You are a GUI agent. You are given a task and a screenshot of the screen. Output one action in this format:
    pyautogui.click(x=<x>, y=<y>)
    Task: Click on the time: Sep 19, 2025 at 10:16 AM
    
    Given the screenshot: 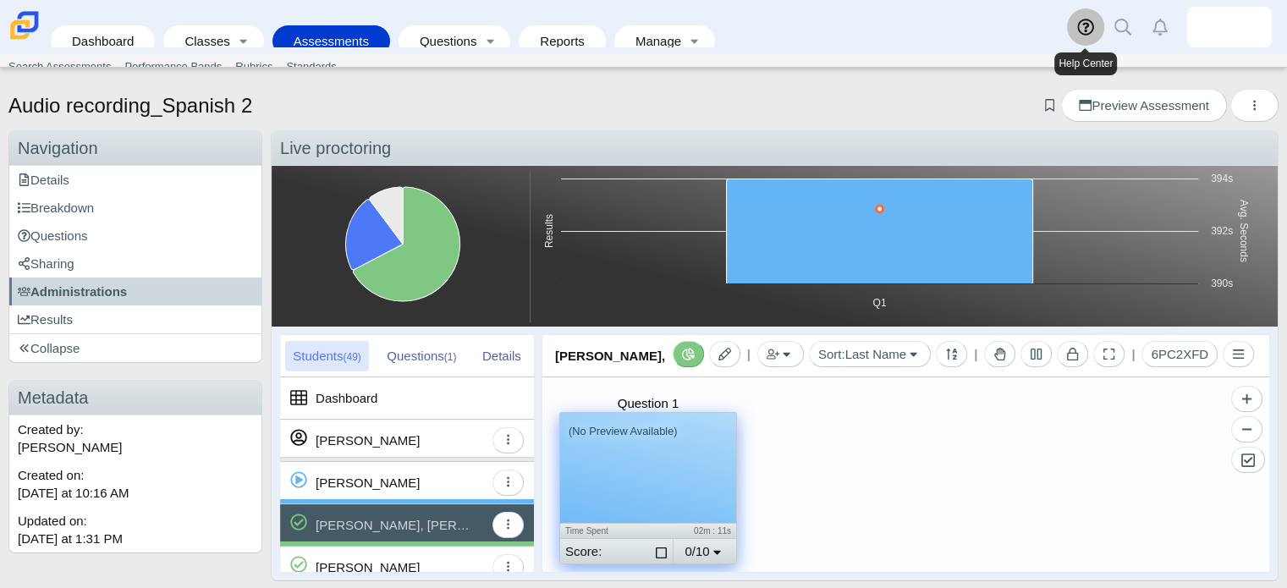 What is the action you would take?
    pyautogui.click(x=73, y=492)
    